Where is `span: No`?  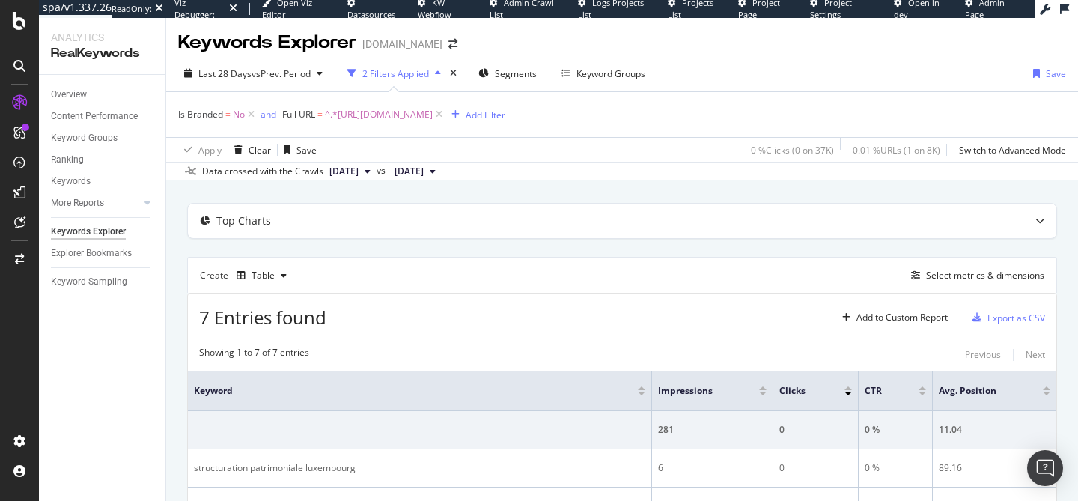 span: No is located at coordinates (239, 115).